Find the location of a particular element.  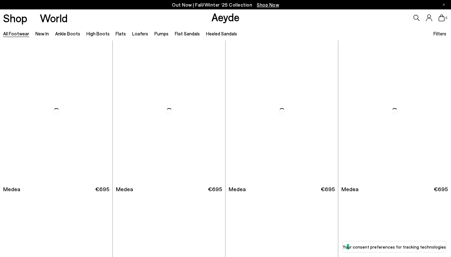

a: Loafers is located at coordinates (140, 33).